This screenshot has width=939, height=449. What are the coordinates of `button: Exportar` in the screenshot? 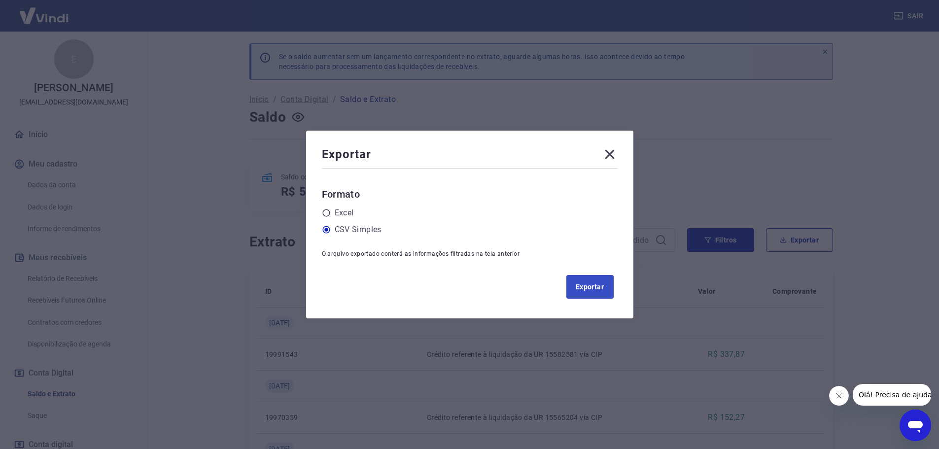 It's located at (590, 287).